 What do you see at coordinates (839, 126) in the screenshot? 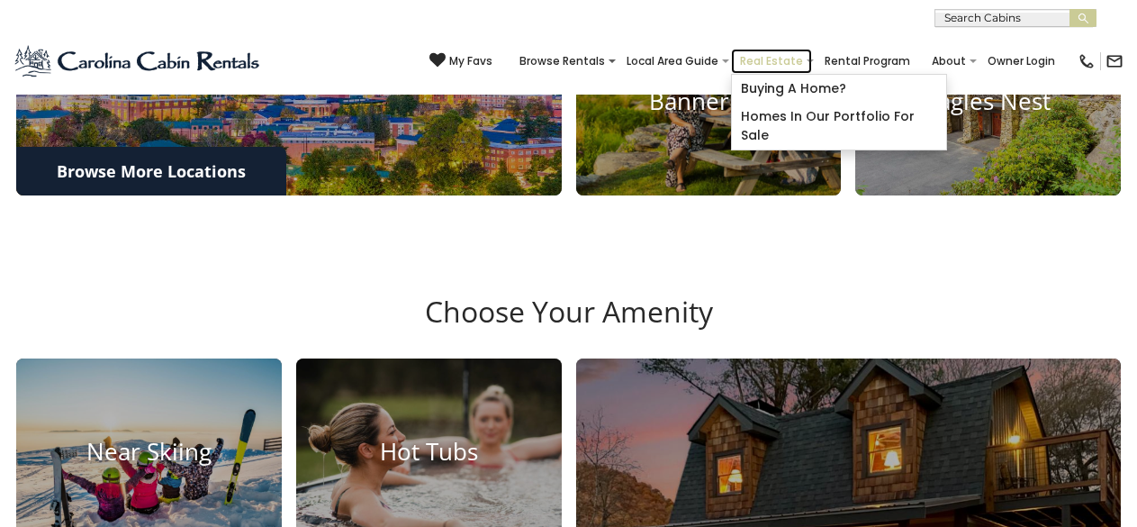
I see `a: Homes in Our Portfolio For Sale` at bounding box center [839, 126].